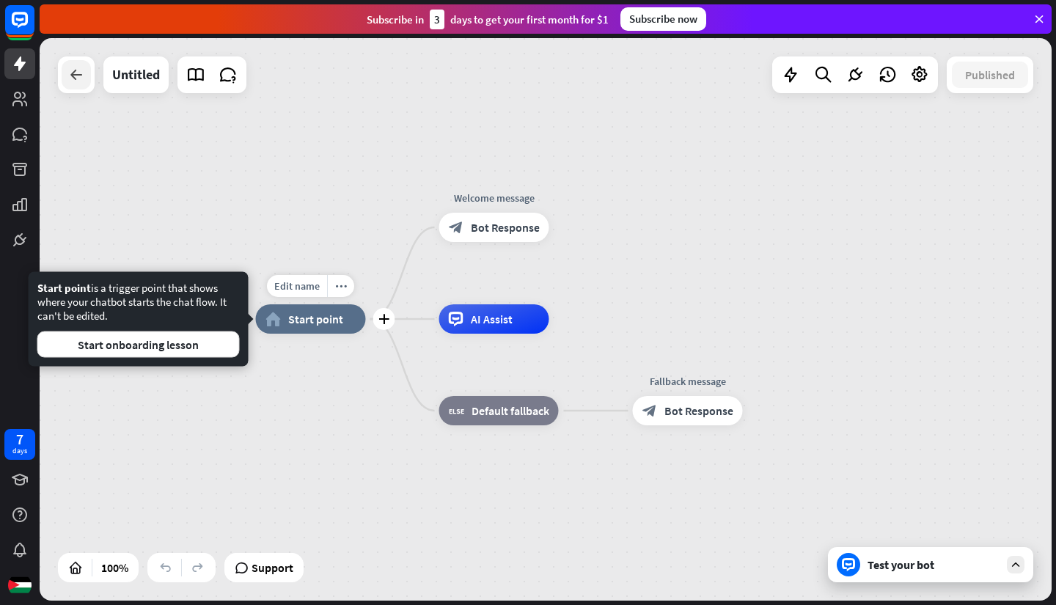 Image resolution: width=1056 pixels, height=605 pixels. Describe the element at coordinates (383, 319) in the screenshot. I see `i: plus` at that location.